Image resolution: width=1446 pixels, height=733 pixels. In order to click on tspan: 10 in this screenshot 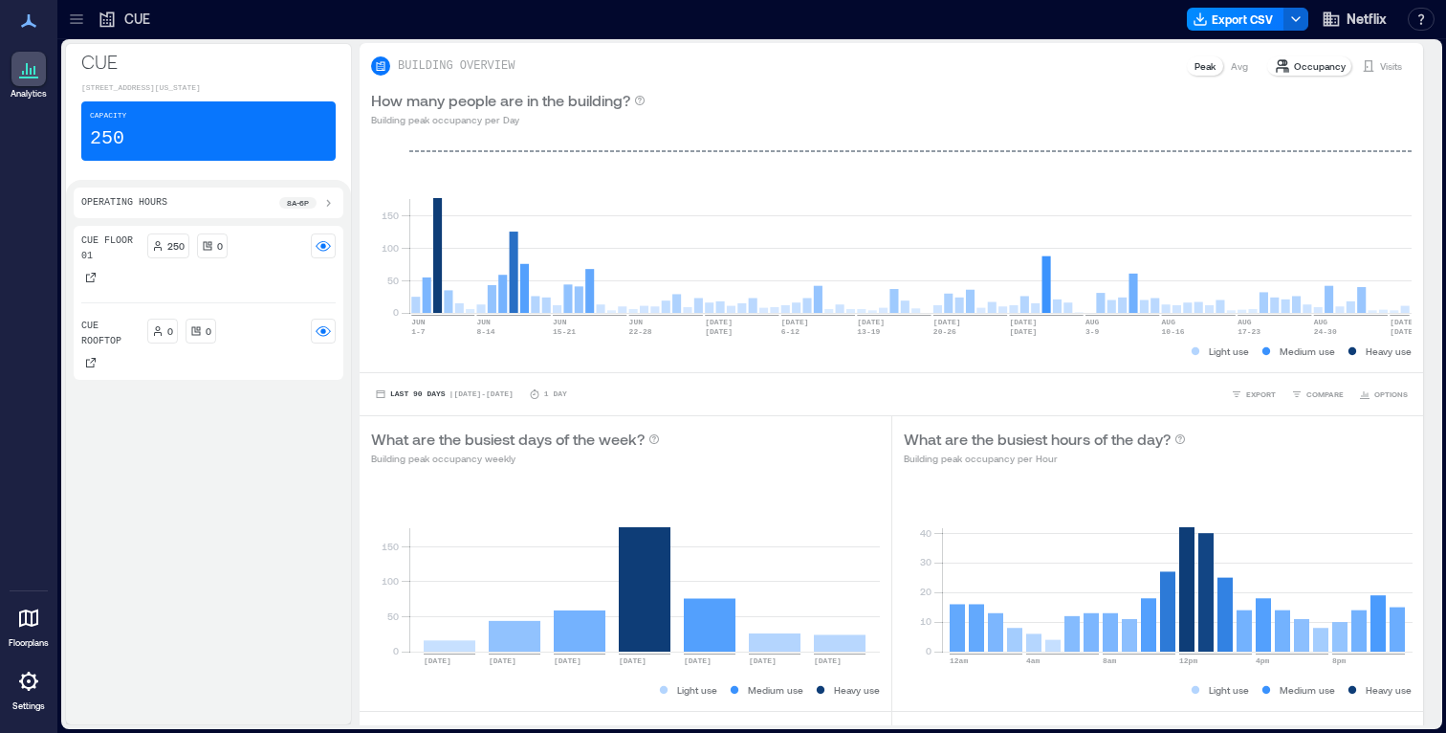, I will do `click(925, 621)`.